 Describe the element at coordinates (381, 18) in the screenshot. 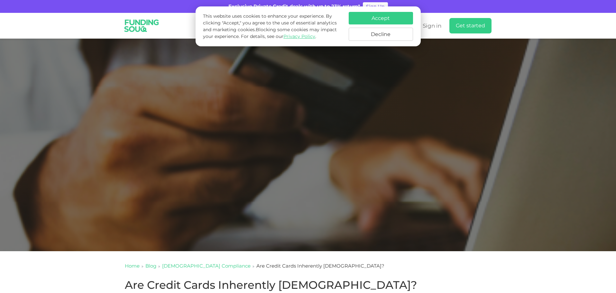

I see `button: Accept` at that location.